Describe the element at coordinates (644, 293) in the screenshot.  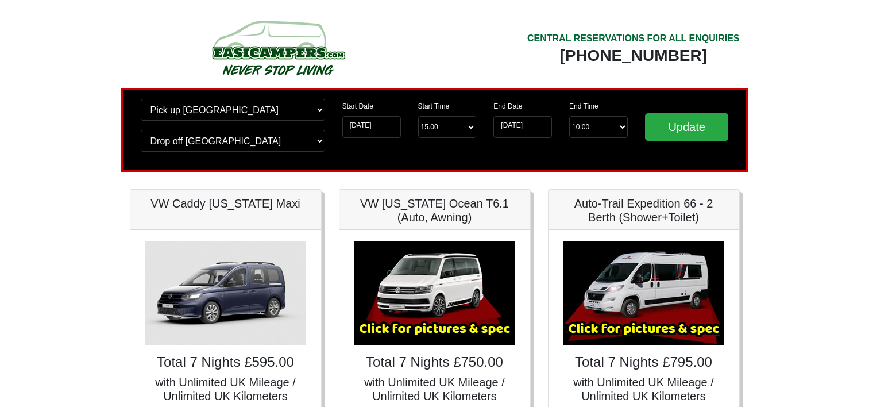
I see `img: Auto-Trail Expedition 66 - 2 Berth (Shower+Toilet)` at that location.